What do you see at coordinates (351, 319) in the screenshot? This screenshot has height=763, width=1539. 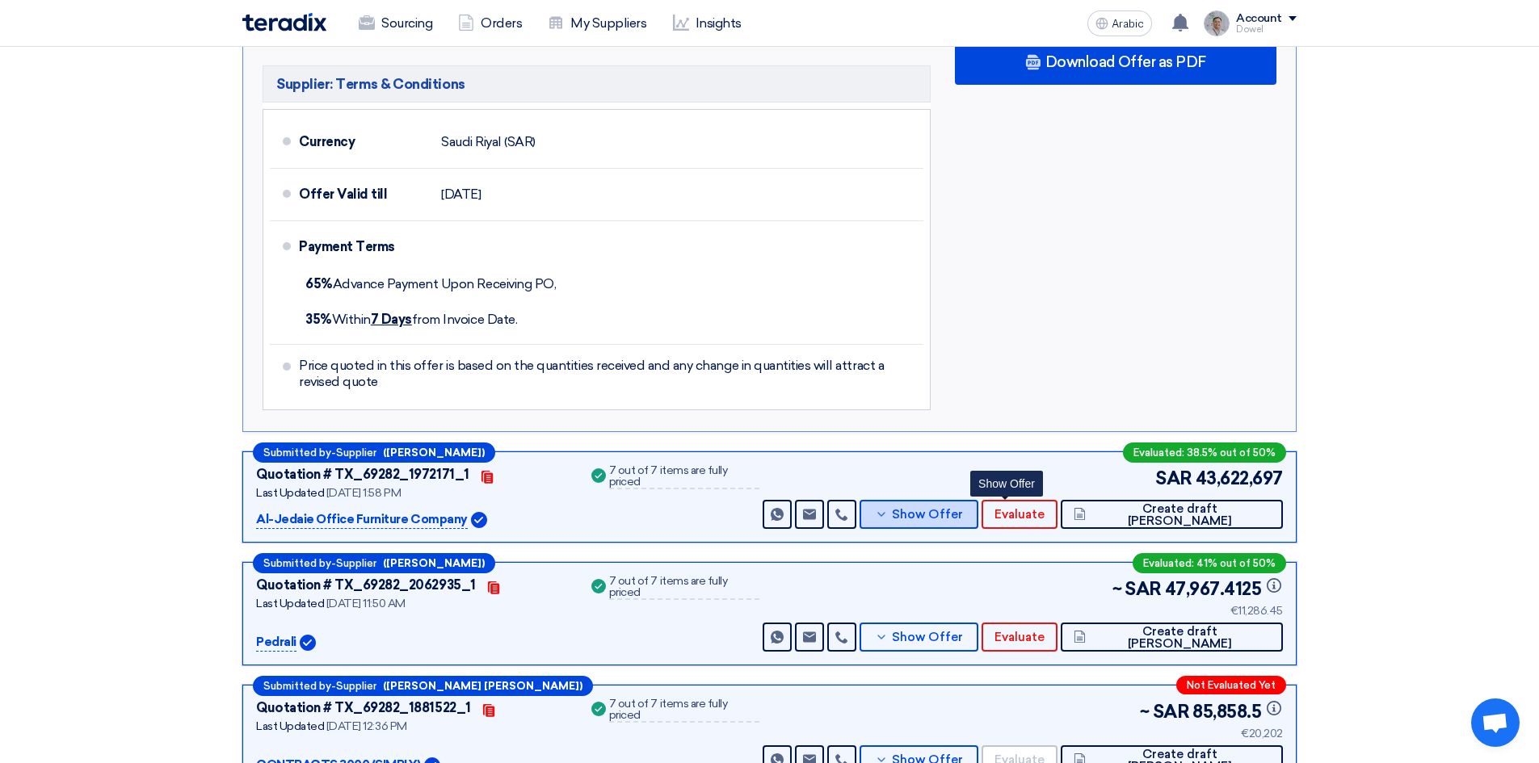 I see `font: Within` at bounding box center [351, 319].